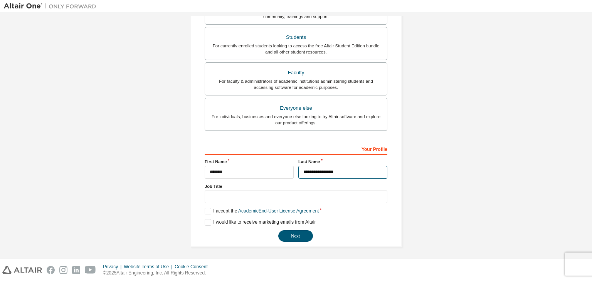  I want to click on img: instagram.svg, so click(63, 270).